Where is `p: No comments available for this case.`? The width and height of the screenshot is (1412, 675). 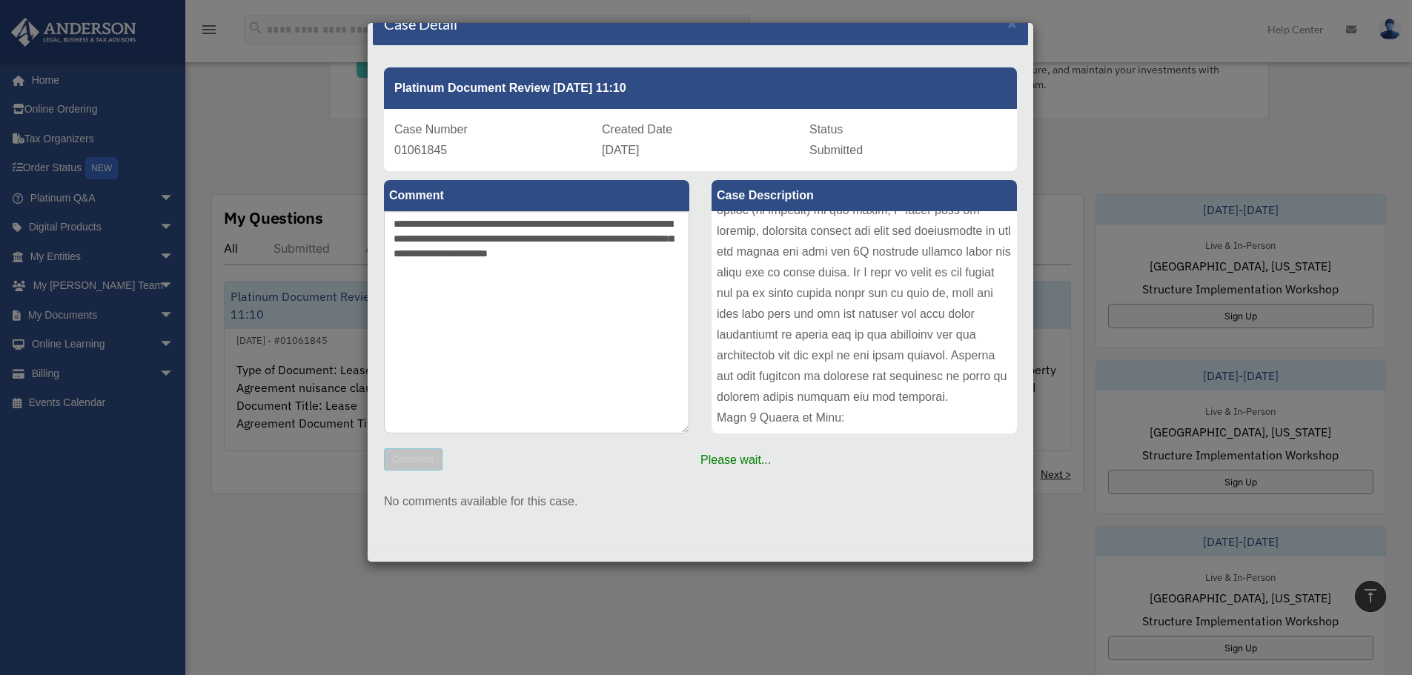
p: No comments available for this case. is located at coordinates (700, 502).